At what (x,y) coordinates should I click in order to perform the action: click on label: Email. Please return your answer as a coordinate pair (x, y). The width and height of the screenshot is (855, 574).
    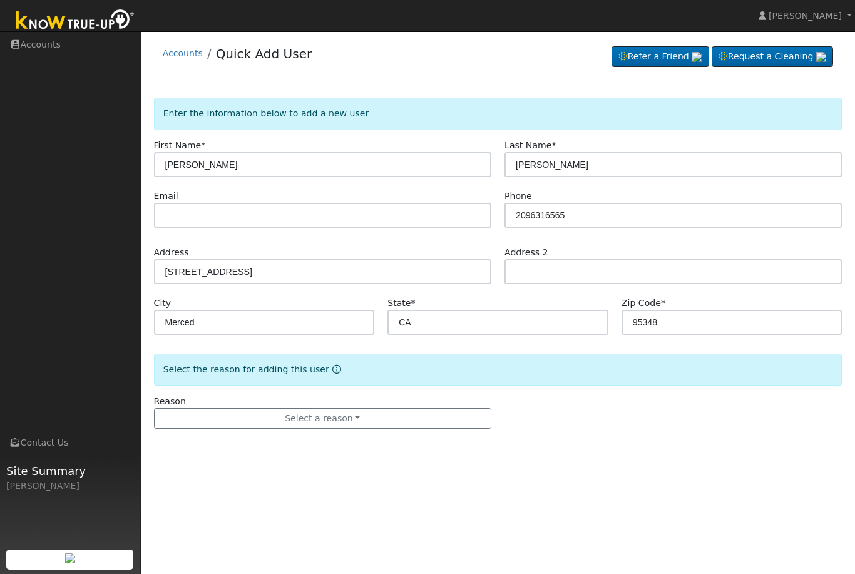
    Looking at the image, I should click on (166, 196).